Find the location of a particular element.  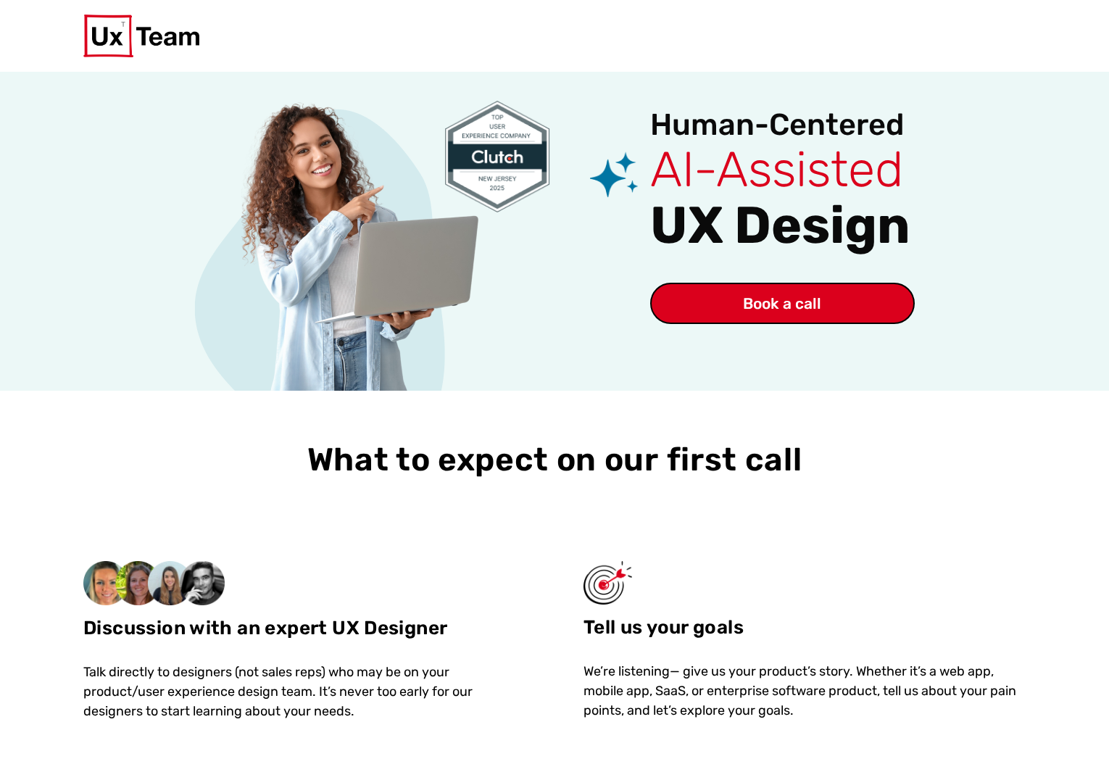

span: UX Design is located at coordinates (780, 225).